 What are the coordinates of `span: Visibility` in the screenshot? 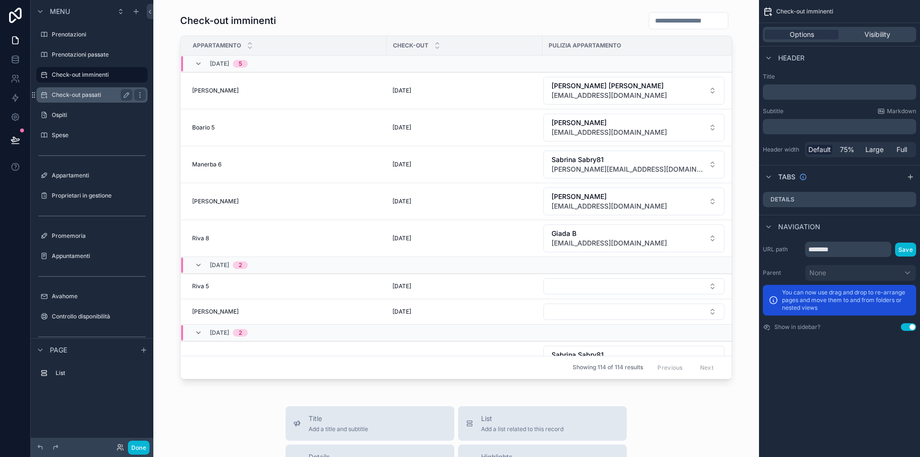 It's located at (878, 35).